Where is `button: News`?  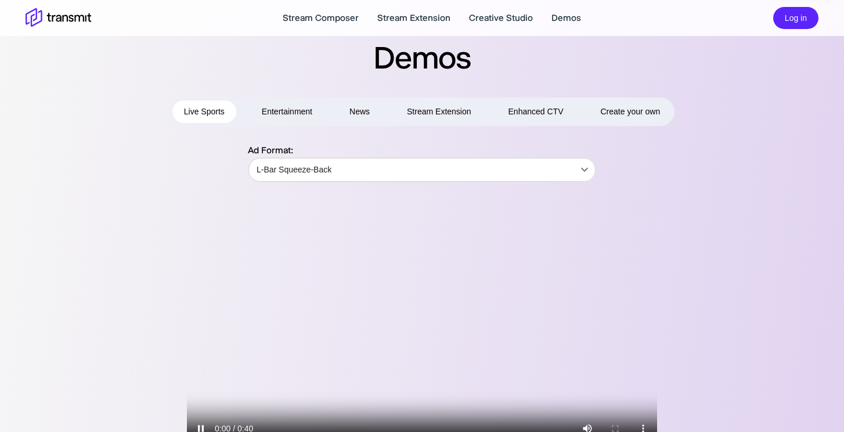 button: News is located at coordinates (360, 112).